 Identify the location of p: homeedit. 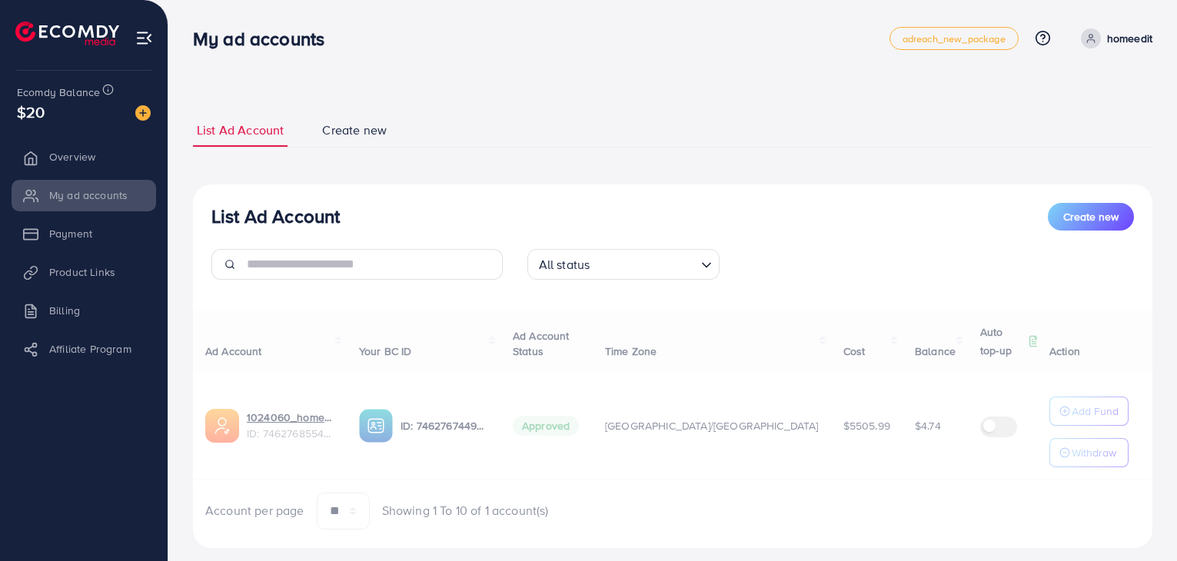
(1129, 38).